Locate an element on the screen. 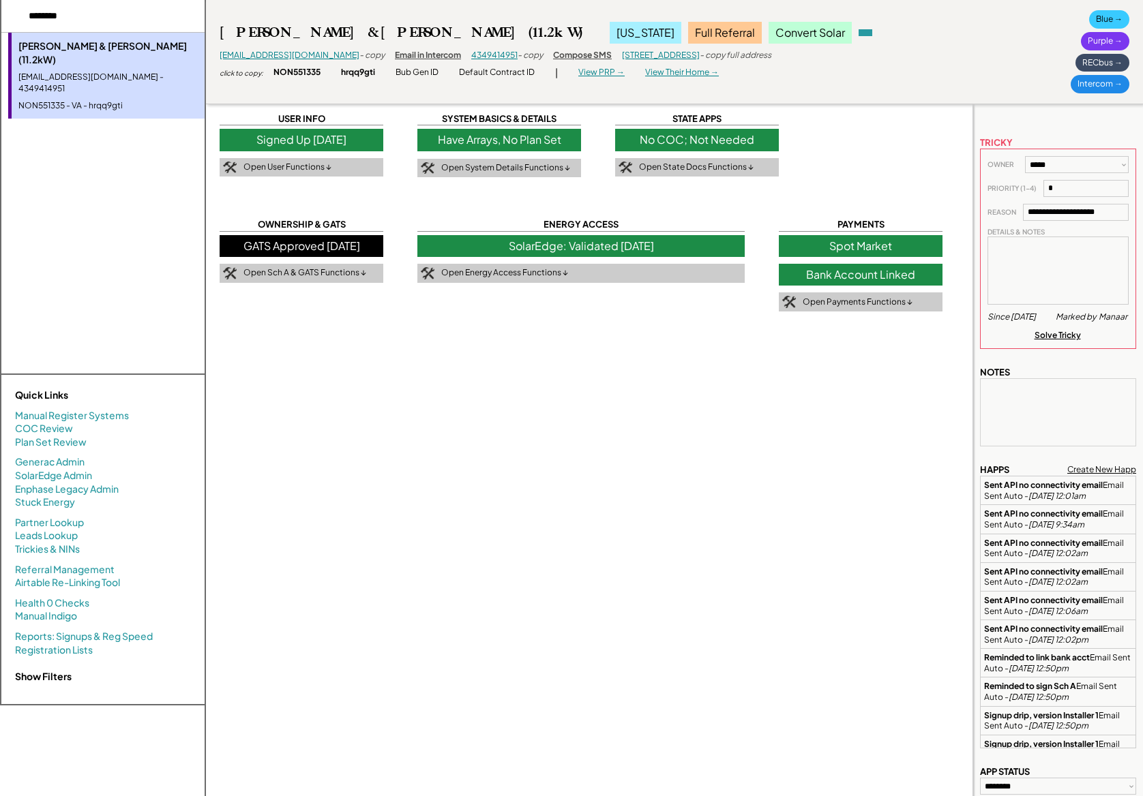 This screenshot has width=1143, height=796. div: Solve Tricky is located at coordinates (1058, 335).